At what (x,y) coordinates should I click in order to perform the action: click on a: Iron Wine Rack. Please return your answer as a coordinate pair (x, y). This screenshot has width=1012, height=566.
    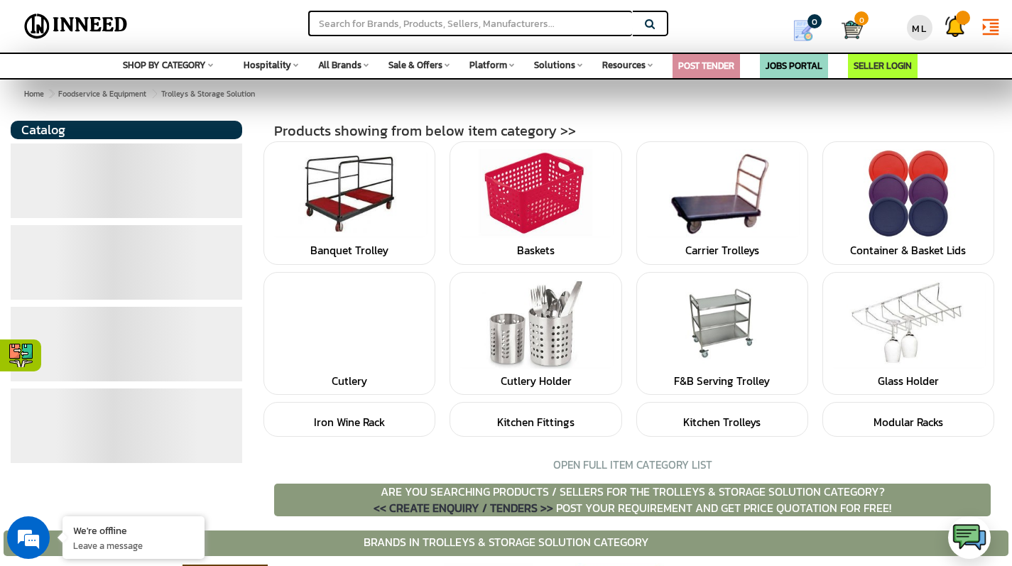
    Looking at the image, I should click on (349, 422).